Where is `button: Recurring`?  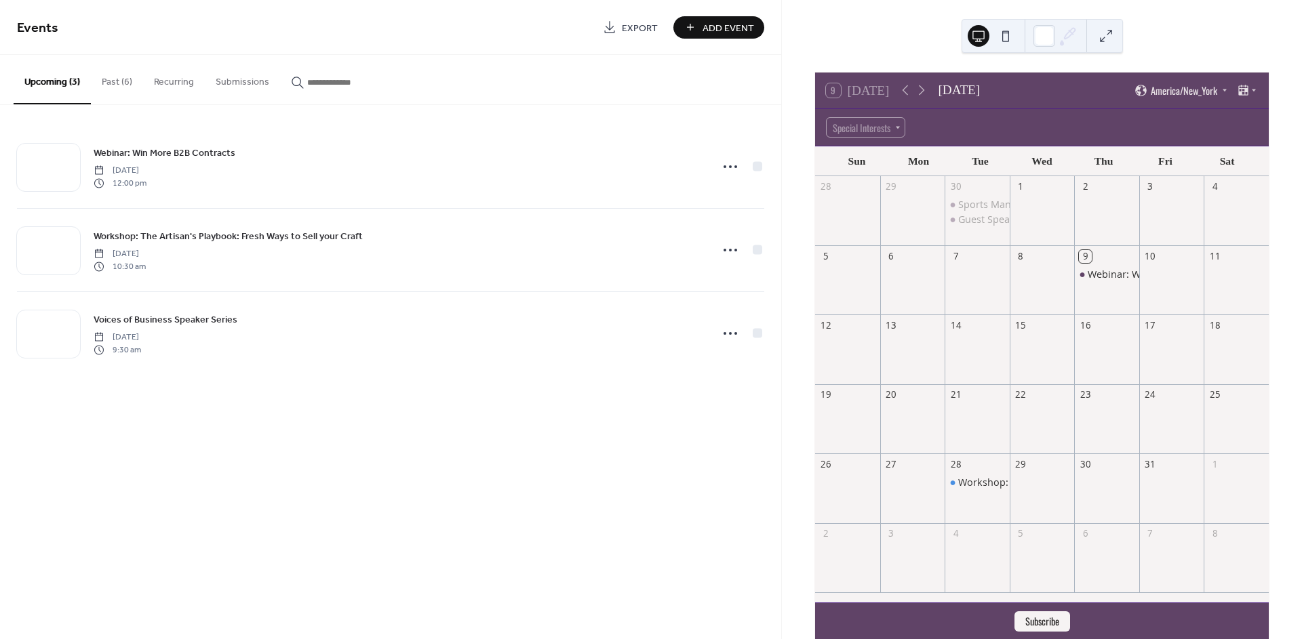 button: Recurring is located at coordinates (174, 79).